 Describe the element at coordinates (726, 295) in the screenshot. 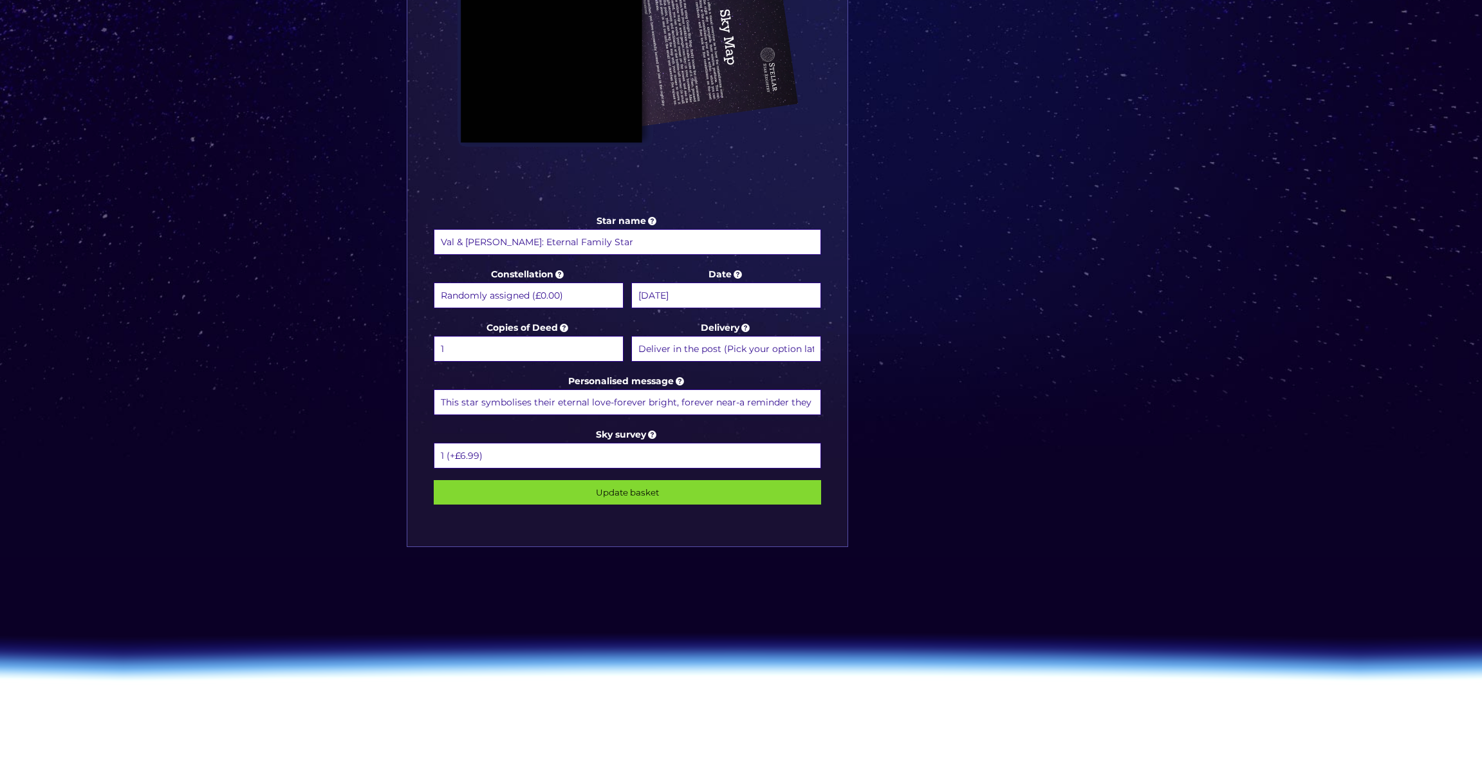

I see `input: Date` at that location.